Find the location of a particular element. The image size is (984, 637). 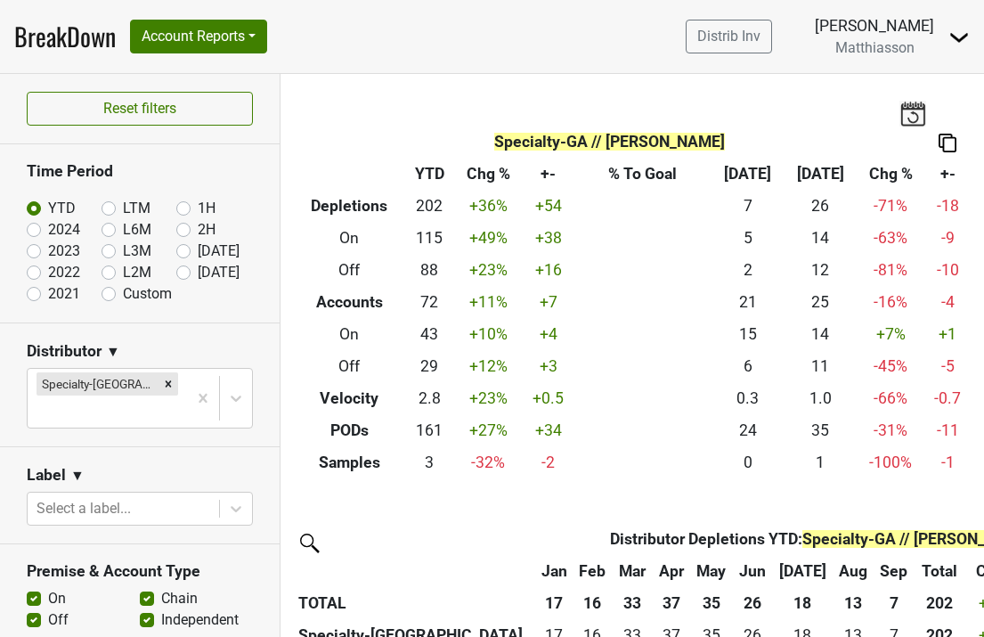

td: 21 is located at coordinates (748, 303).